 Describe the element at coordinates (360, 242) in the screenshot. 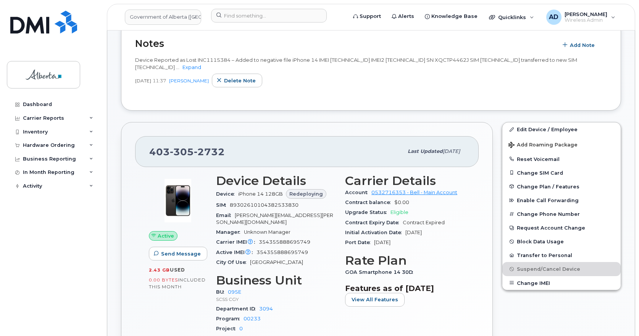

I see `span: Port Date` at that location.